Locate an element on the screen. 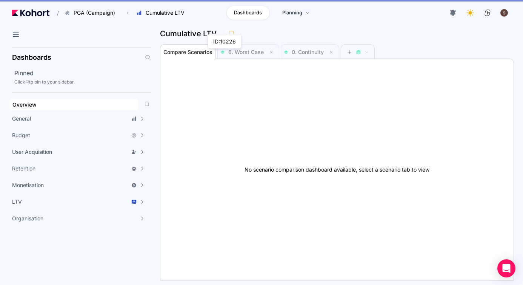  span: 6. Worst Case is located at coordinates (246, 52).